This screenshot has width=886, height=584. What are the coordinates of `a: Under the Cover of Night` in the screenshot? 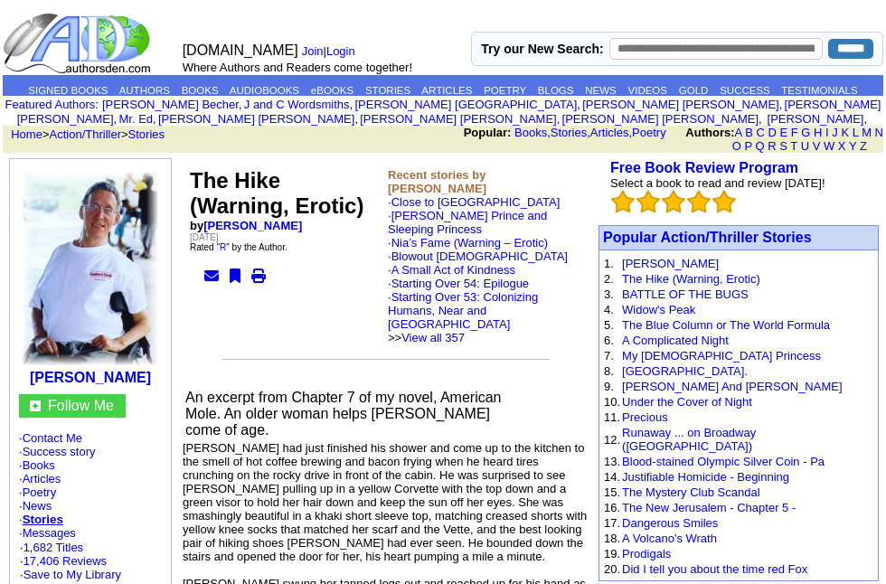 It's located at (687, 401).